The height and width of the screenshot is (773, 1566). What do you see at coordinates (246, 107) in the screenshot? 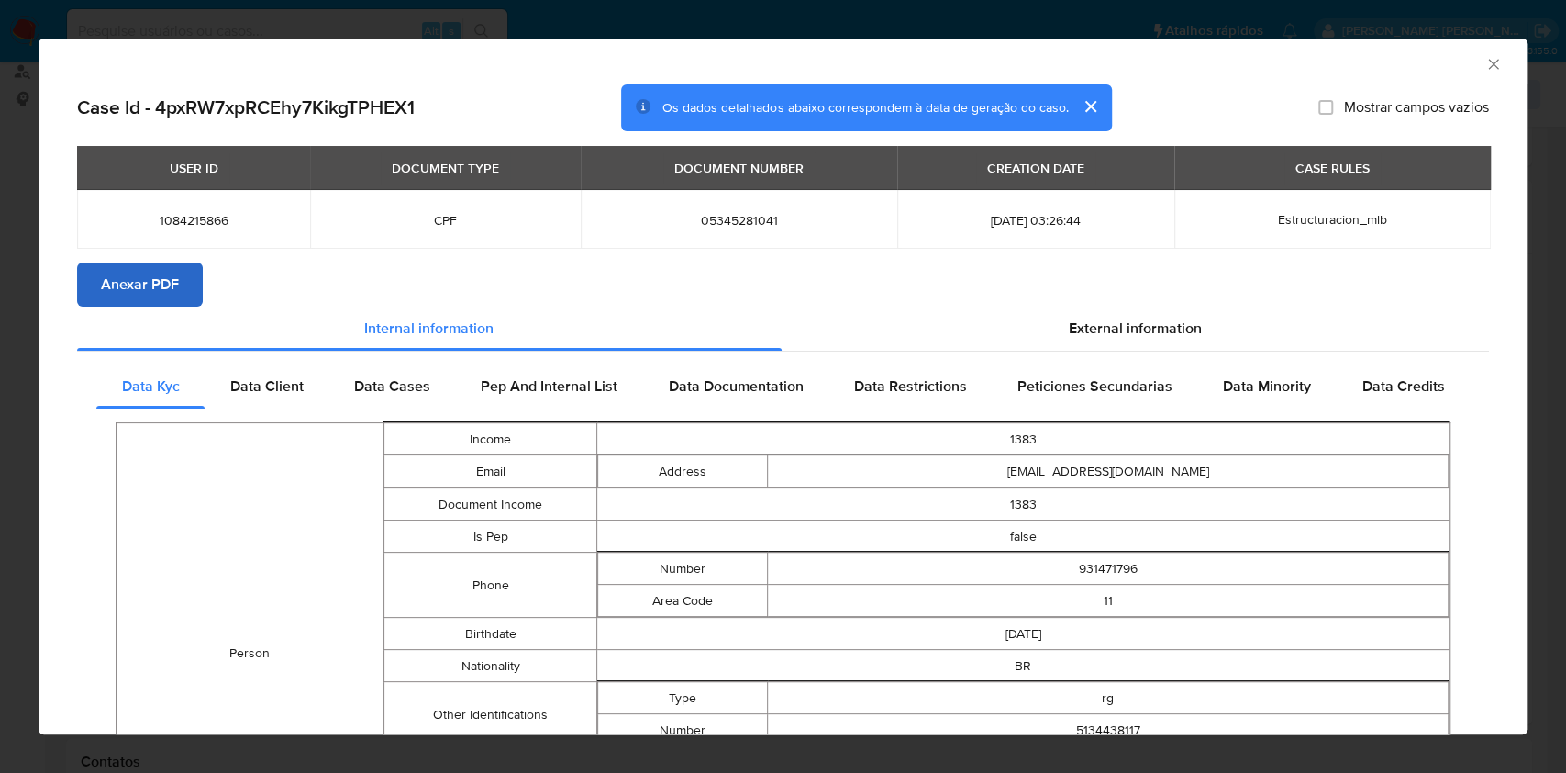
I see `h2: Case Id - 4pxRW7xpRCEhy7KikgTPHEX1` at bounding box center [246, 107].